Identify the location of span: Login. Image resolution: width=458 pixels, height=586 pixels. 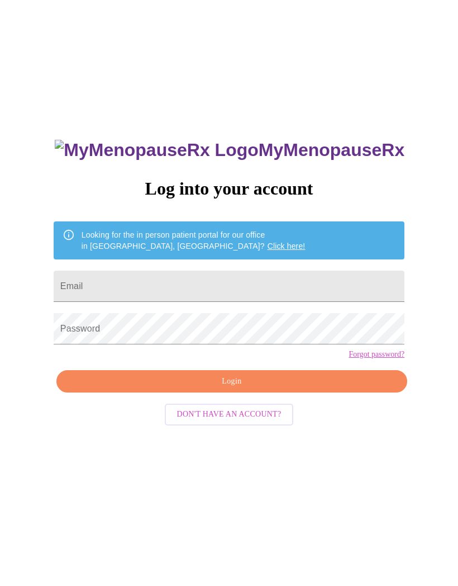
(232, 381).